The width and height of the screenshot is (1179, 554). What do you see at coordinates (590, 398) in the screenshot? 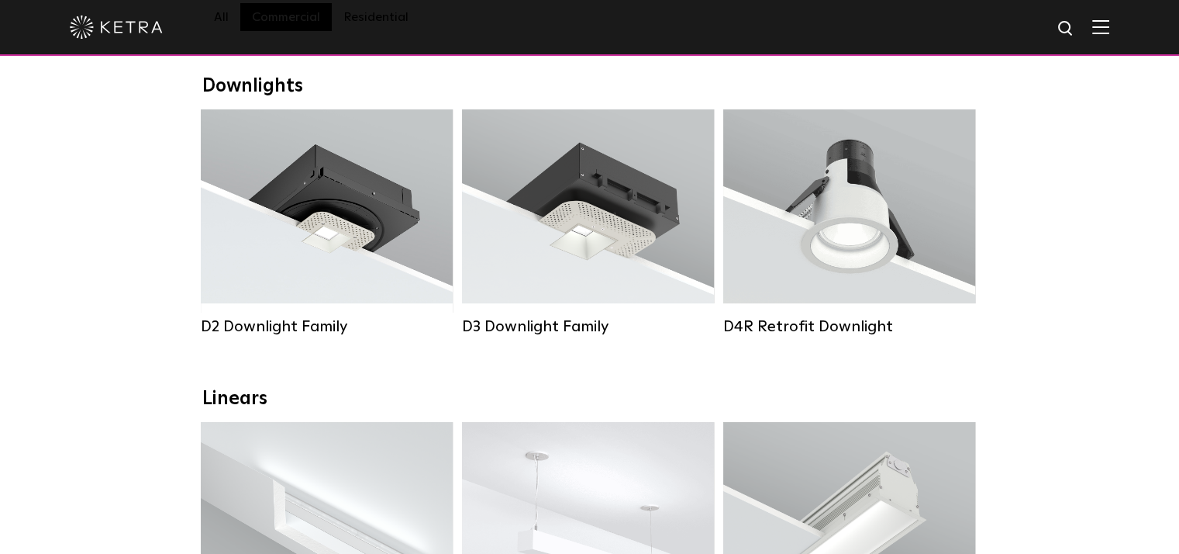
I see `div: Linears` at bounding box center [590, 398].